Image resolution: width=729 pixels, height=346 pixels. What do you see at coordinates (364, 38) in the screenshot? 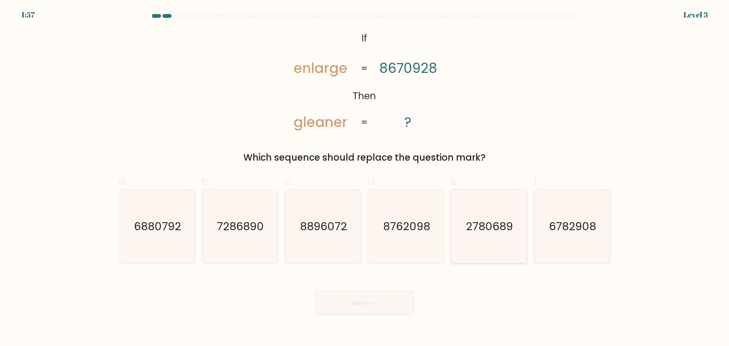
I see `tspan: If` at bounding box center [364, 38].